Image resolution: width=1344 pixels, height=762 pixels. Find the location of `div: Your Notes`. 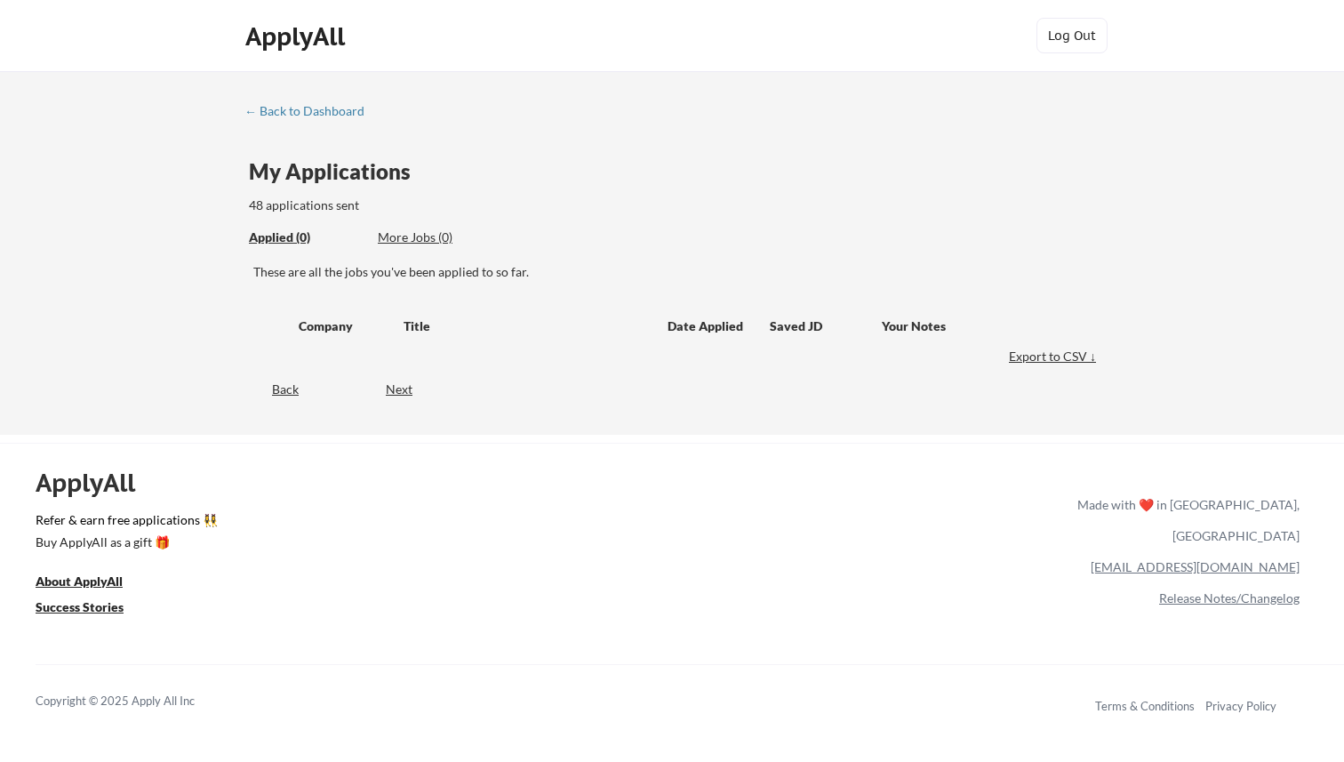

div: Your Notes is located at coordinates (983, 326).